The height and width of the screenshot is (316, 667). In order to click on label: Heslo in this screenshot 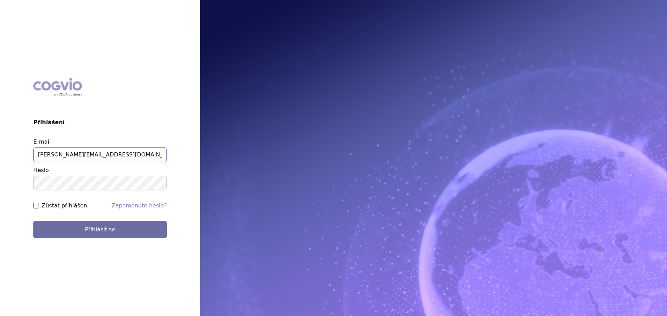, I will do `click(41, 170)`.